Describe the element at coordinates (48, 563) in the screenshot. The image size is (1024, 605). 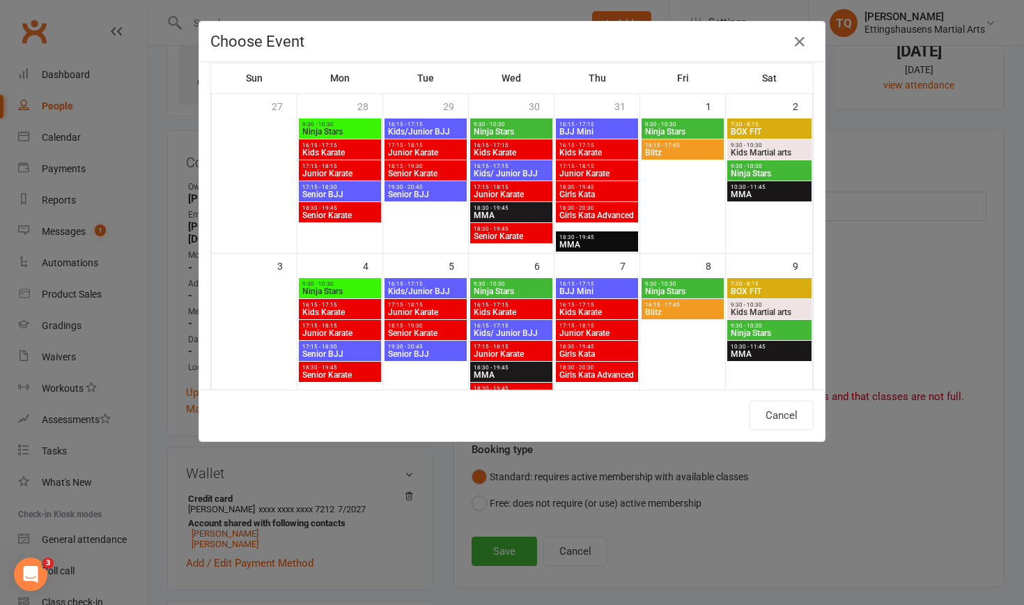
I see `span: 3` at that location.